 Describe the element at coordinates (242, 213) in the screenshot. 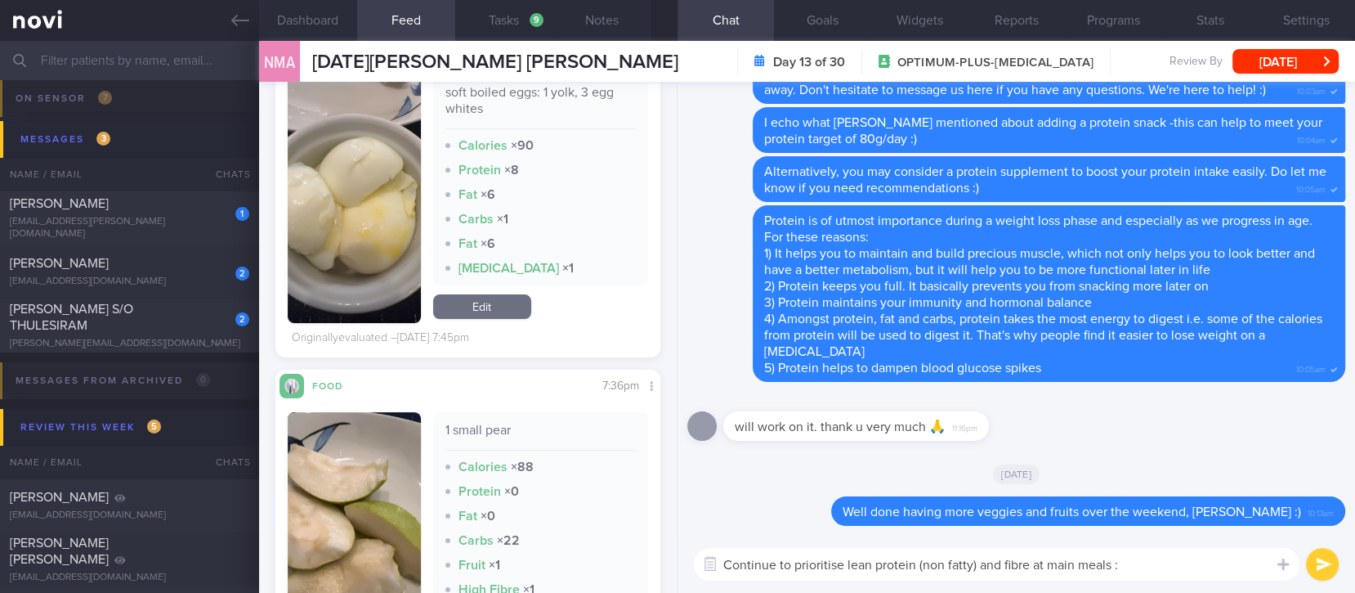

I see `div: 1` at that location.